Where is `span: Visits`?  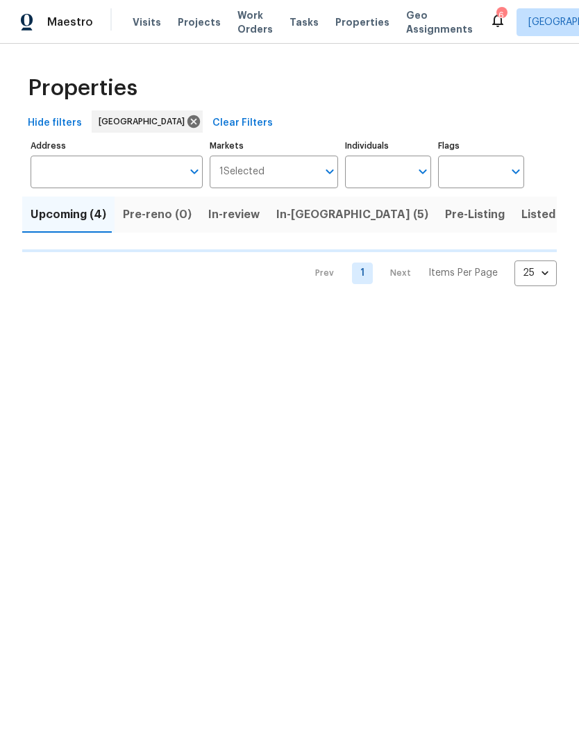
span: Visits is located at coordinates (146, 22).